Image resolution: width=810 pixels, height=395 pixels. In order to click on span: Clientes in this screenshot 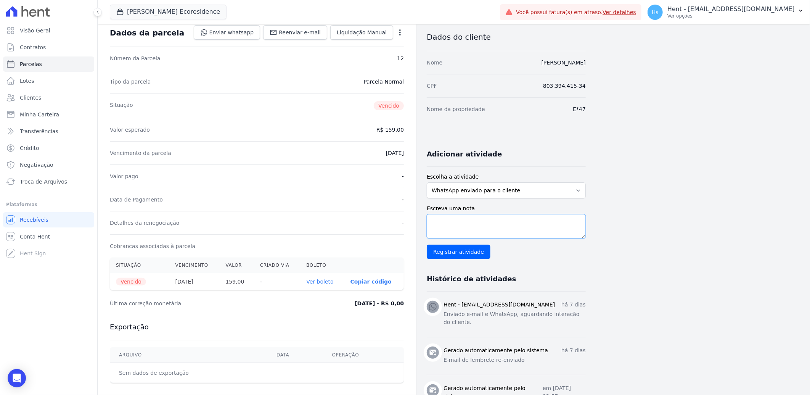, I will do `click(31, 98)`.